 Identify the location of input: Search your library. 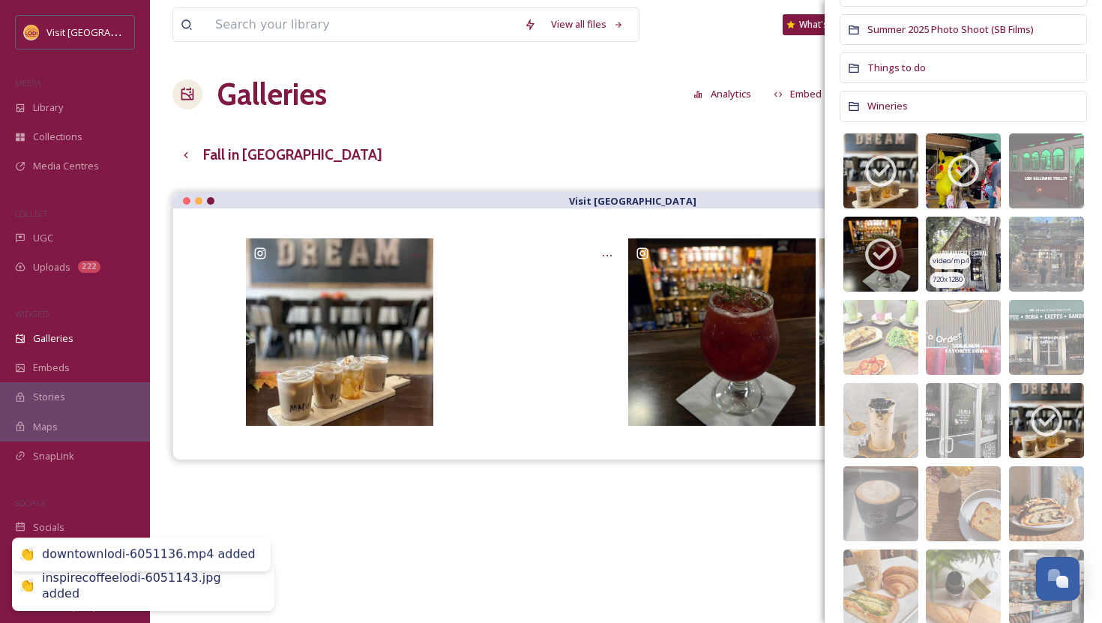
(362, 25).